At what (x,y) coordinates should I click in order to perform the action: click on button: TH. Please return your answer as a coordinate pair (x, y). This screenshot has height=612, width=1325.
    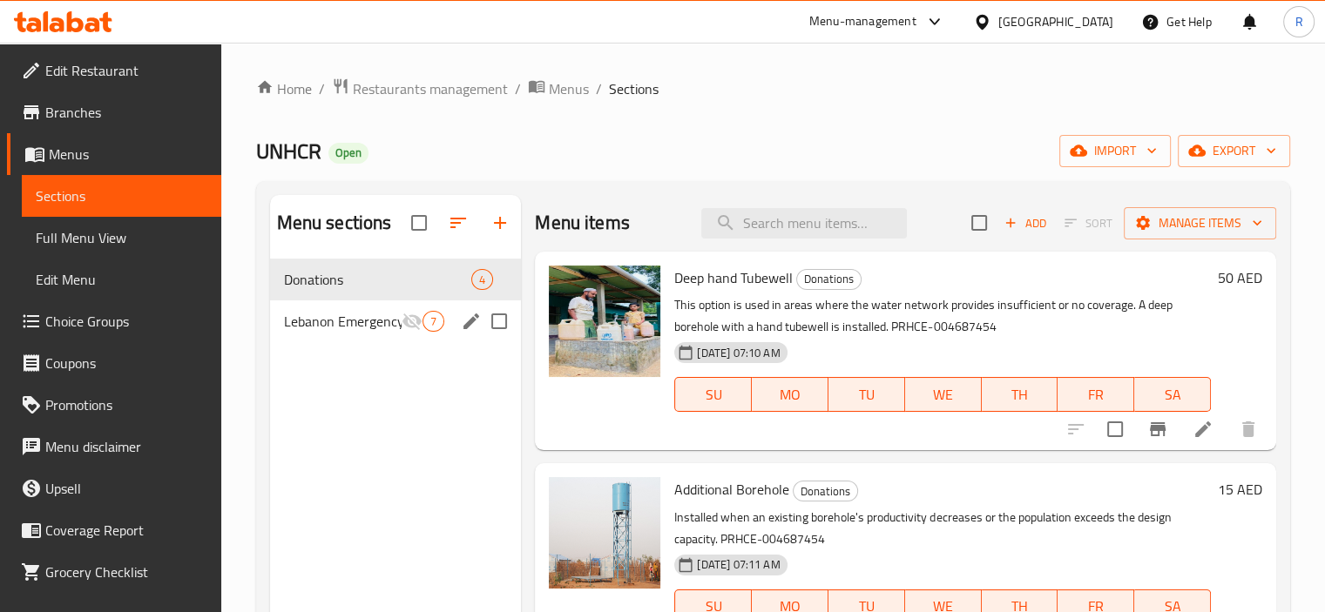
    Looking at the image, I should click on (1020, 395).